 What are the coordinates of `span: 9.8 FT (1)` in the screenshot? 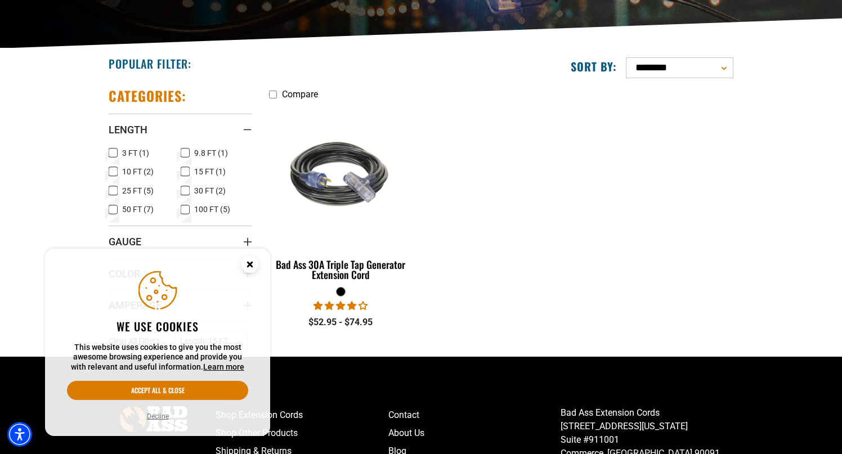 It's located at (211, 153).